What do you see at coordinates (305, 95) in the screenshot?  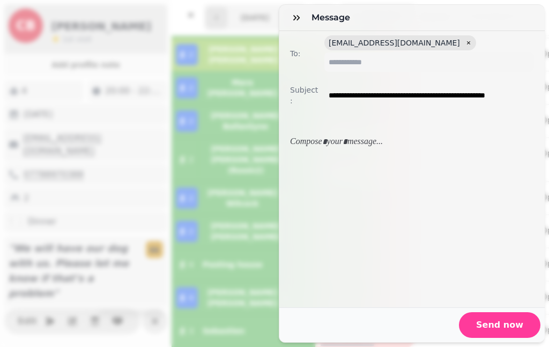 I see `label: Subject:` at bounding box center [305, 95].